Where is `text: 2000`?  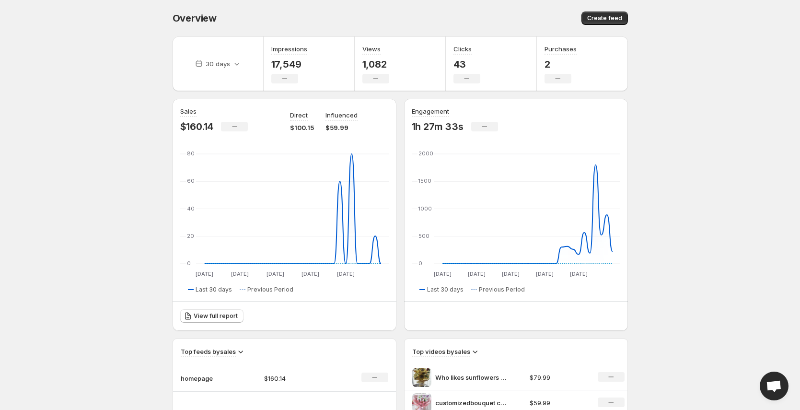 text: 2000 is located at coordinates (426, 153).